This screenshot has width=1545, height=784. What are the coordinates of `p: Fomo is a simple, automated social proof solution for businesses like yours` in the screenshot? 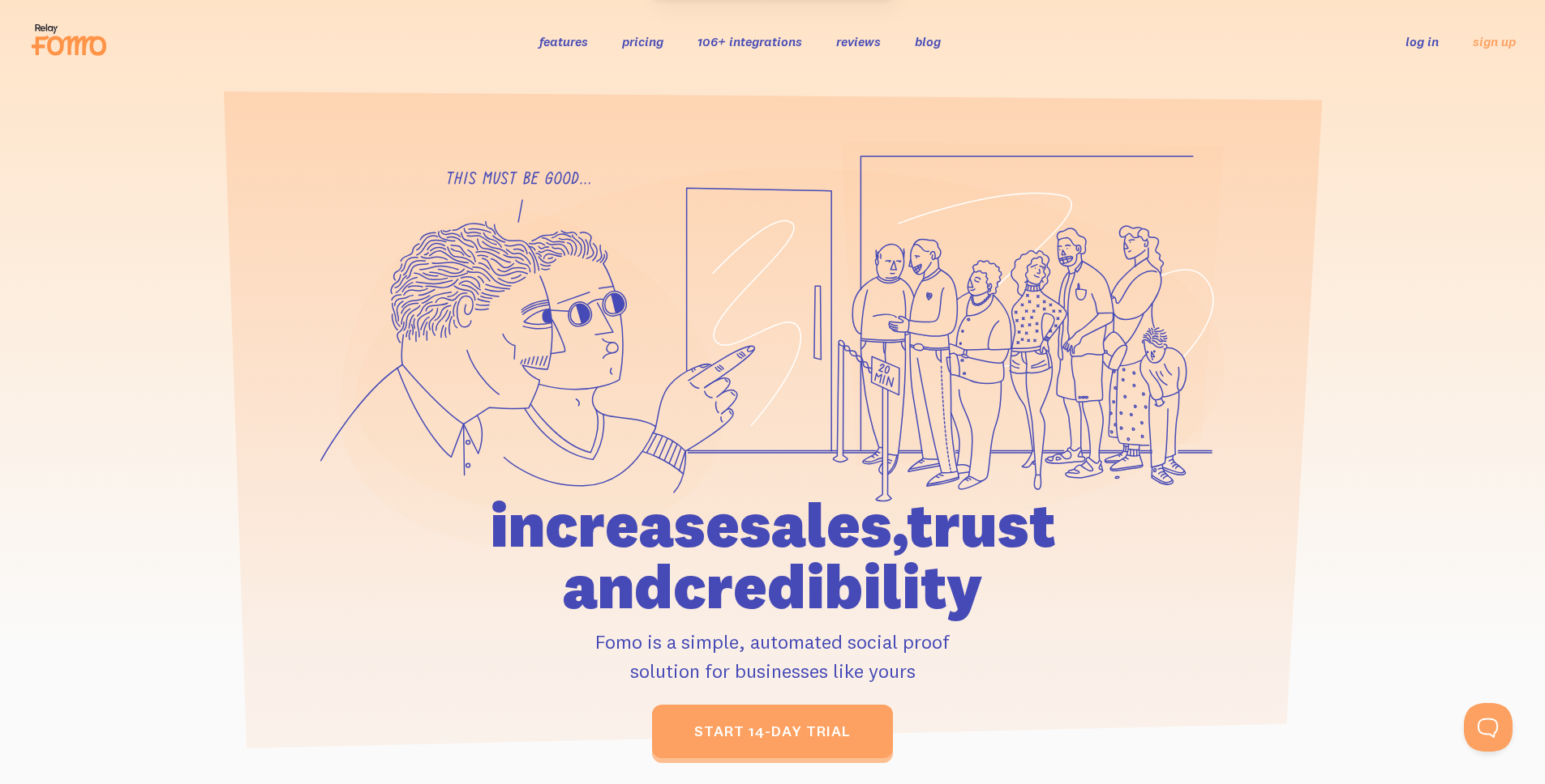 It's located at (772, 656).